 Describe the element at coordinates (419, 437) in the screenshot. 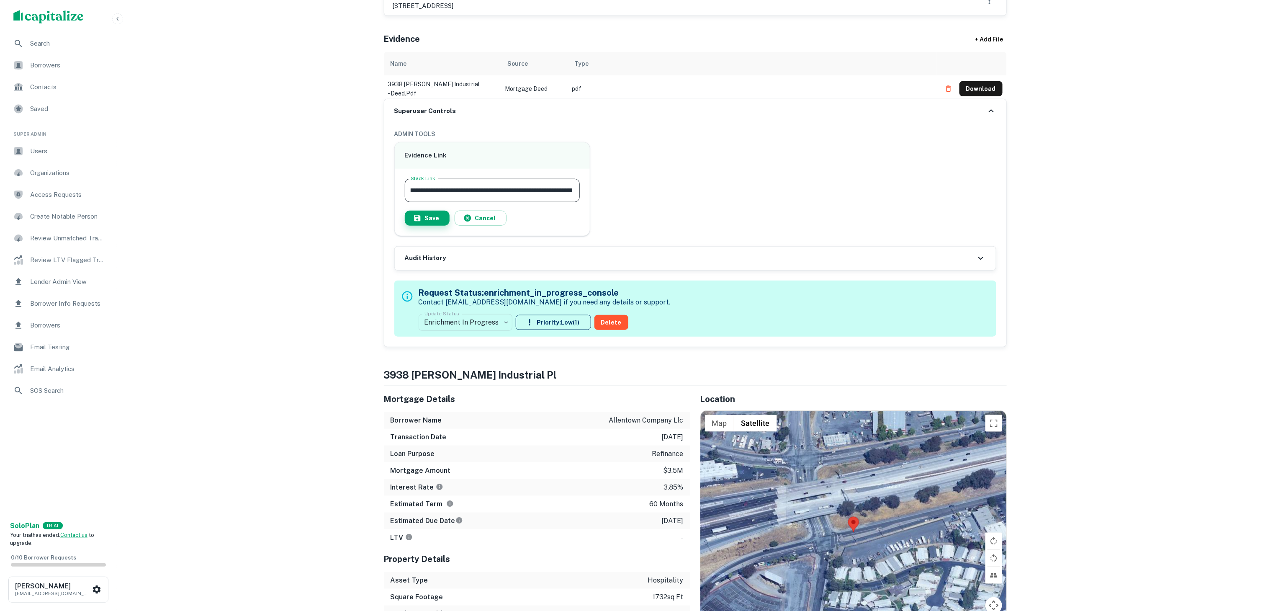

I see `h6: Transaction Date` at that location.